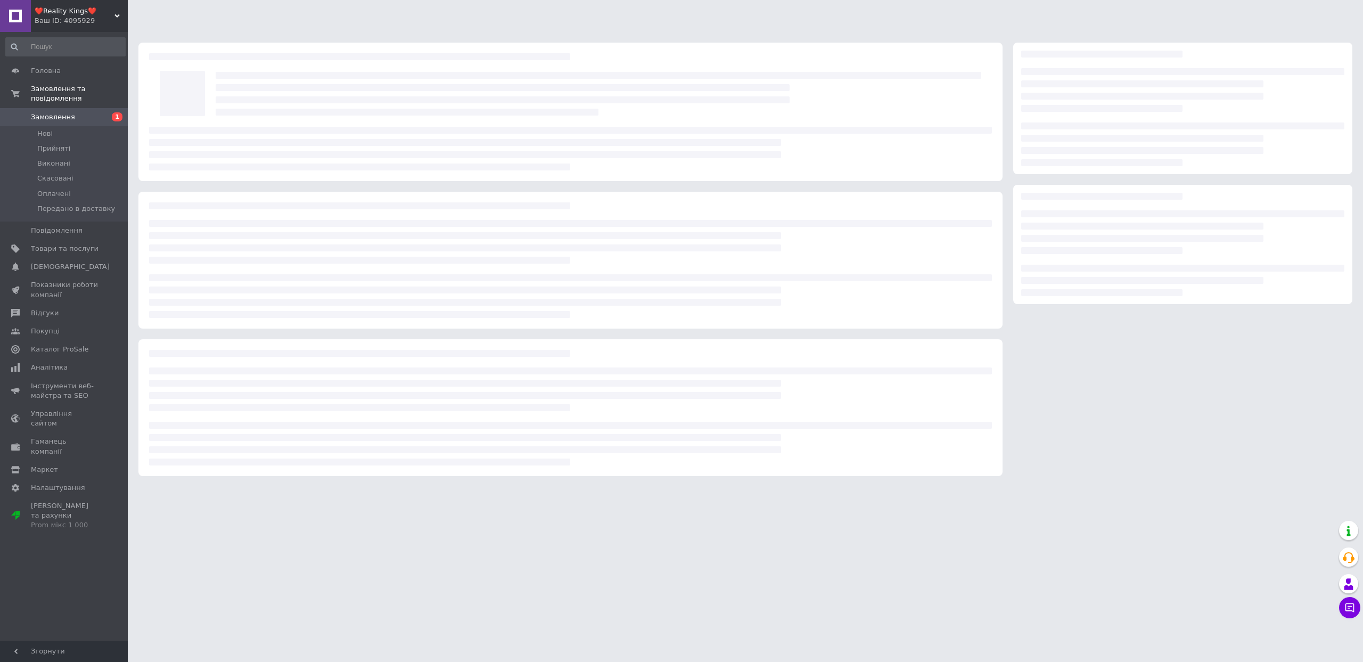 The height and width of the screenshot is (662, 1363). What do you see at coordinates (64, 290) in the screenshot?
I see `span: Показники роботи компанії` at bounding box center [64, 290].